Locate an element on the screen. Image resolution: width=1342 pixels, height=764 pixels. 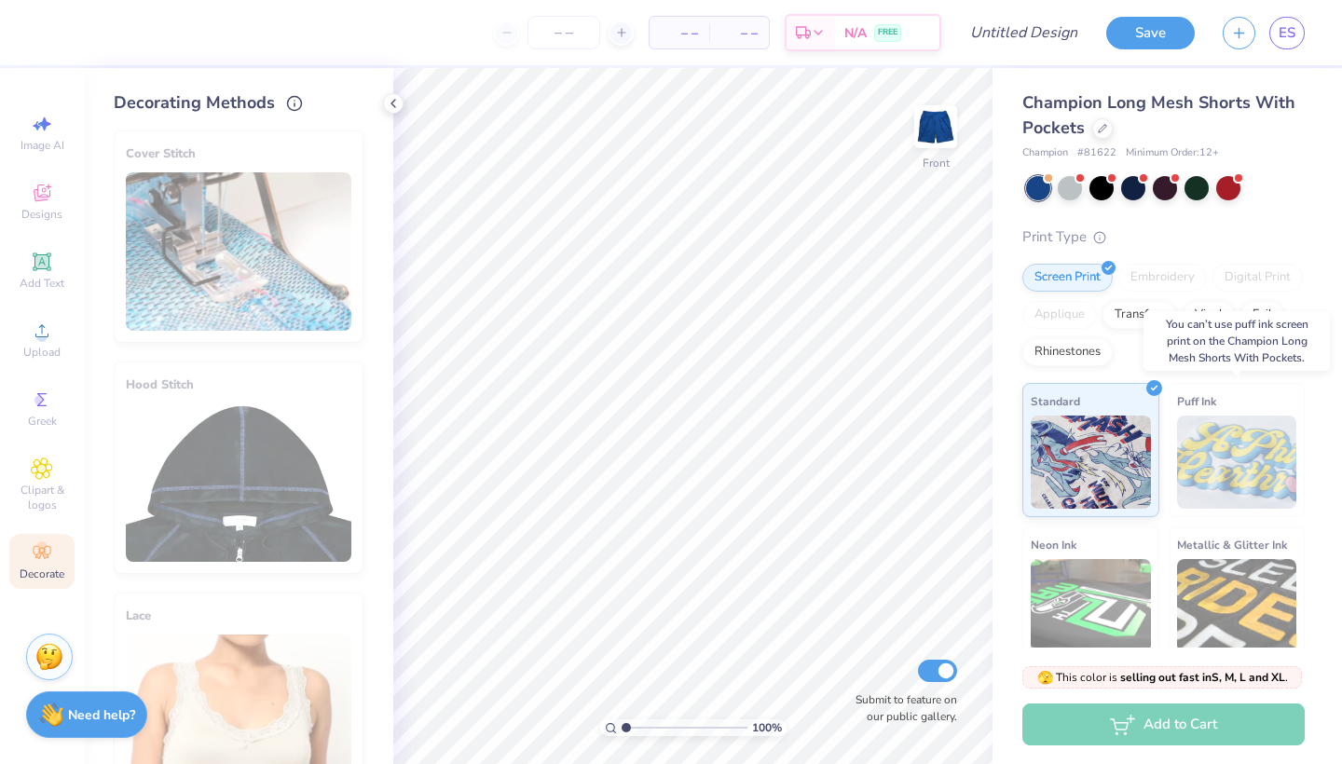
img: Metallic & Glitter Ink is located at coordinates (1237, 606).